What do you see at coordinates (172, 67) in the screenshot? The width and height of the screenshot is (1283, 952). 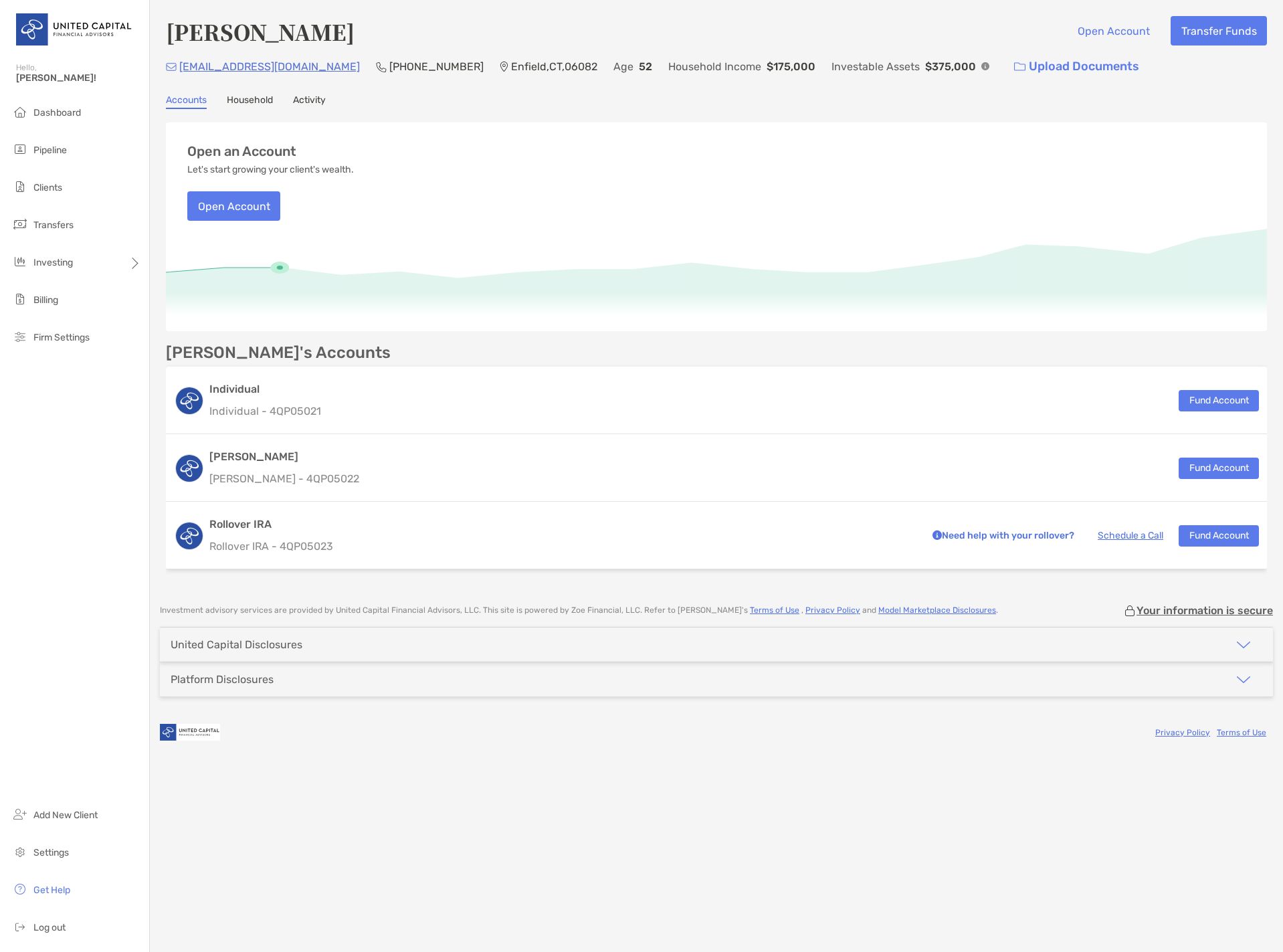 I see `img: Email Icon` at bounding box center [172, 67].